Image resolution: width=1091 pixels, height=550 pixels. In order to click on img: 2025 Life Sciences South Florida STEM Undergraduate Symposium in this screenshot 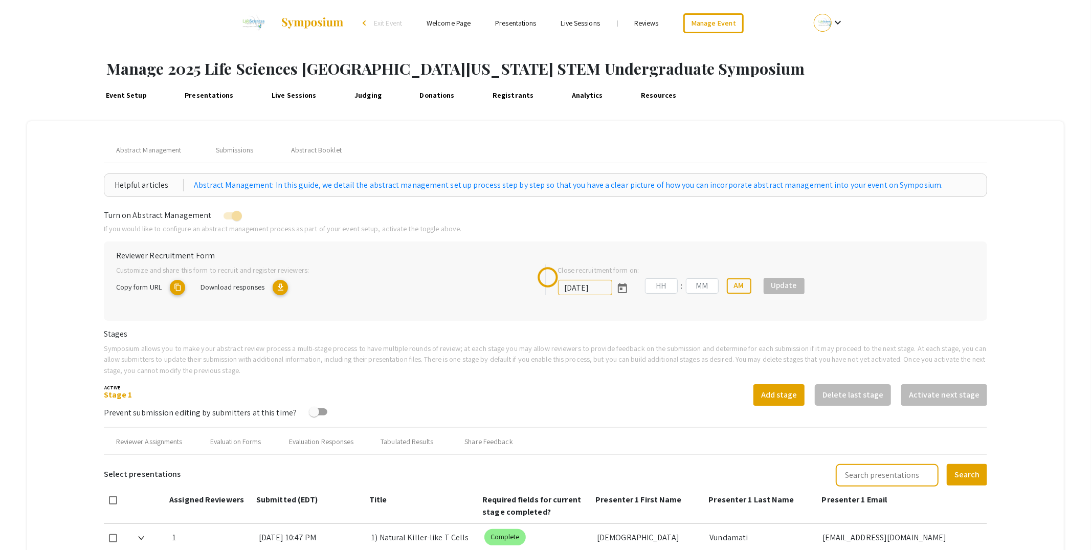, I will do `click(253, 23)`.